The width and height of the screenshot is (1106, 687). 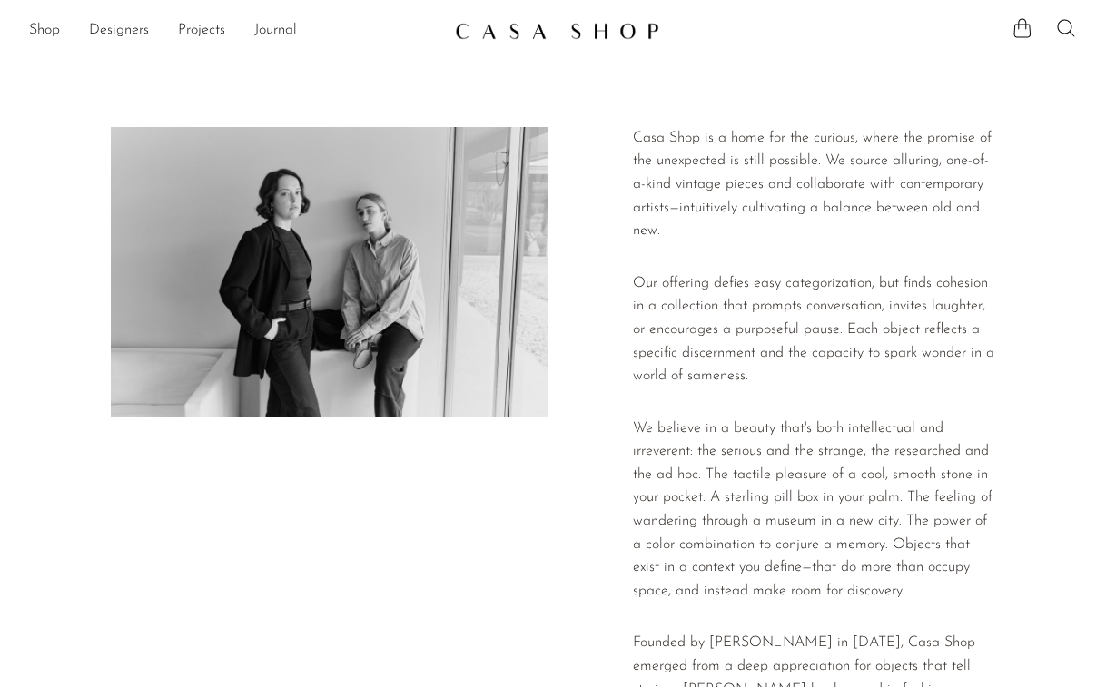 What do you see at coordinates (813, 510) in the screenshot?
I see `p: We believe in a beauty that's both intellectual and irreverent: the serious and the strange, the ...` at bounding box center [813, 510].